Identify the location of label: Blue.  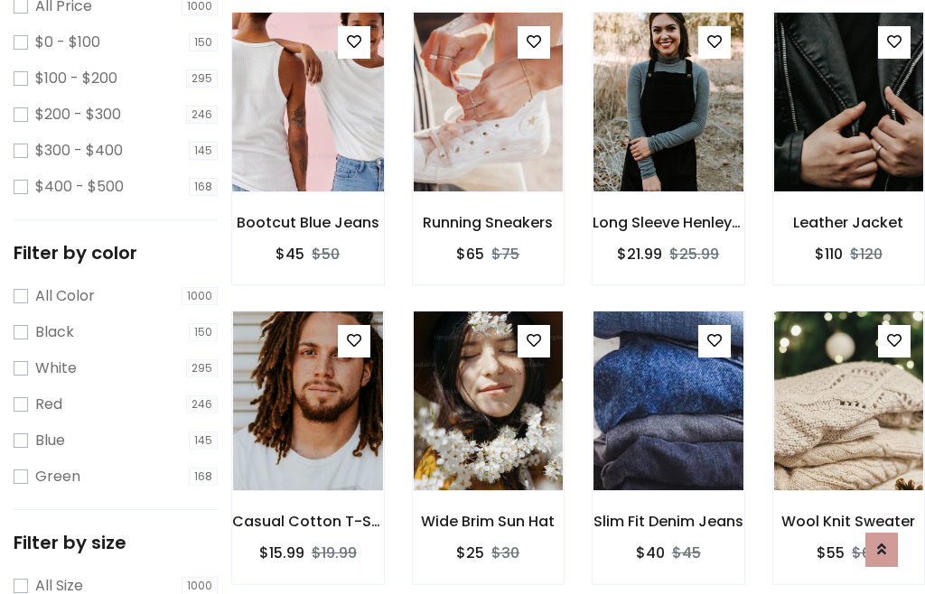
(50, 441).